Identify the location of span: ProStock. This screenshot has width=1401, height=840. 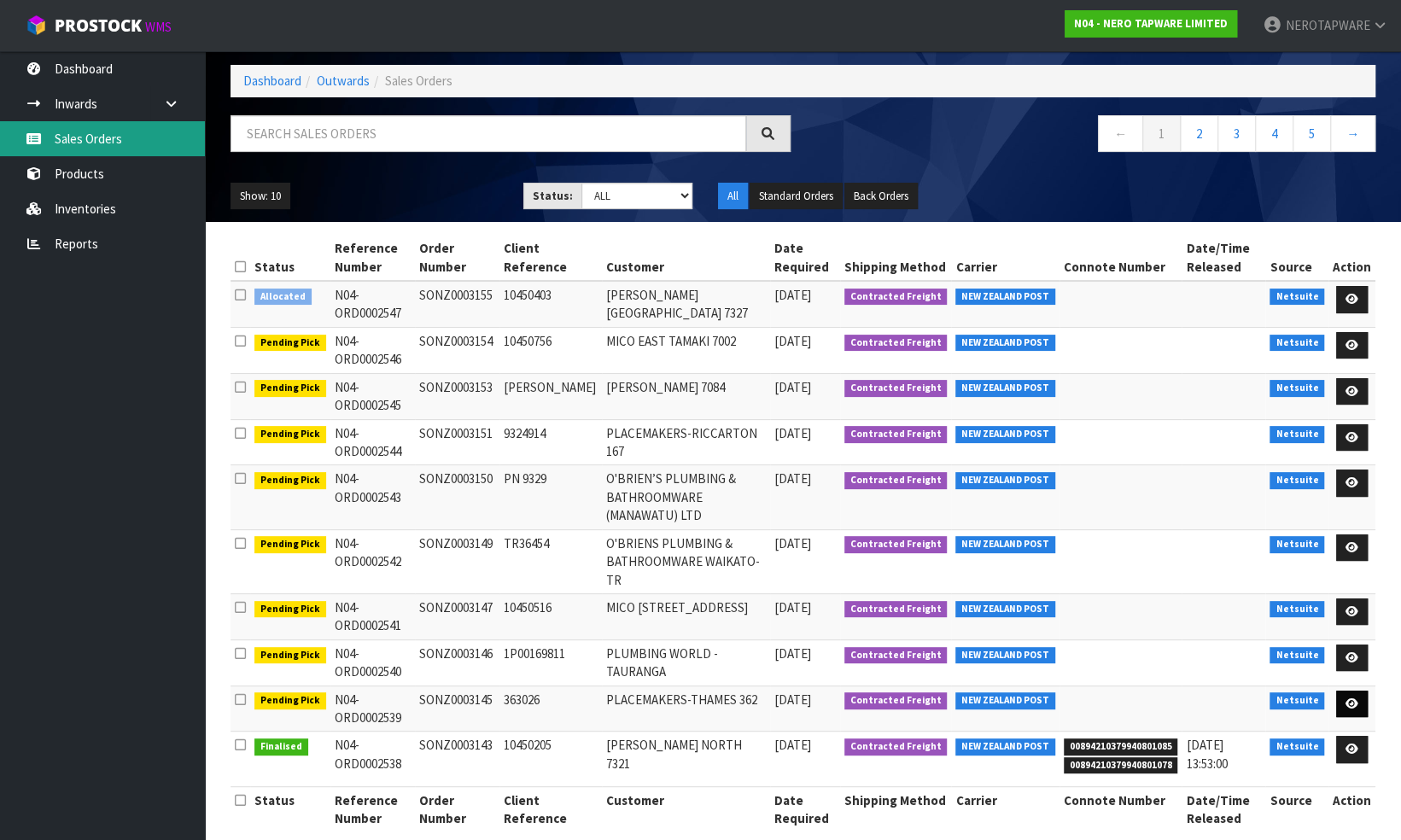
(99, 26).